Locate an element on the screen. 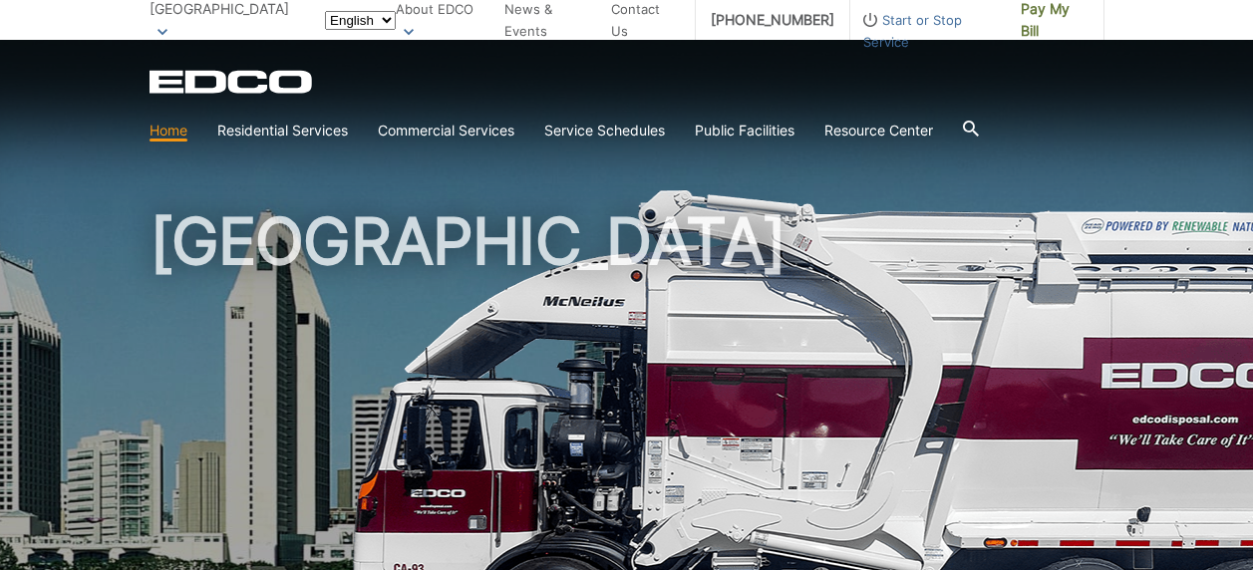 This screenshot has height=570, width=1253. a: Commercial Services is located at coordinates (445, 131).